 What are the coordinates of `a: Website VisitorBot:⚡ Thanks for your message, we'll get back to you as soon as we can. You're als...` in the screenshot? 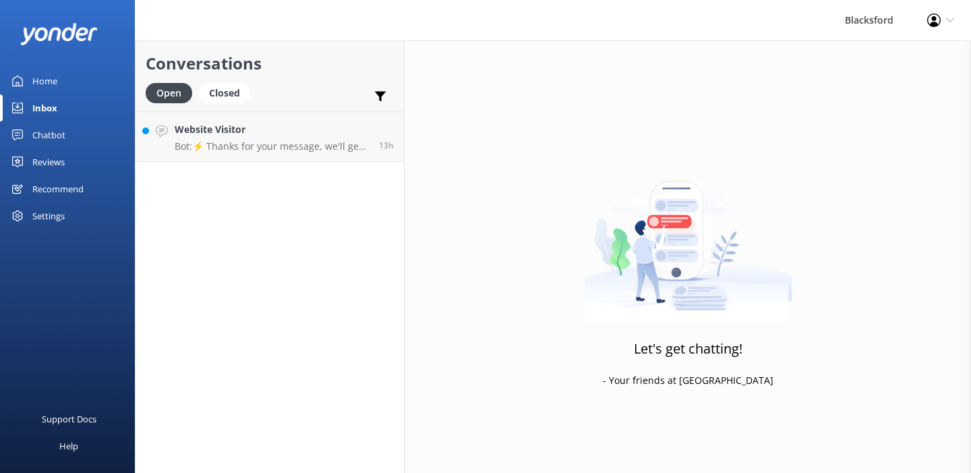 It's located at (270, 136).